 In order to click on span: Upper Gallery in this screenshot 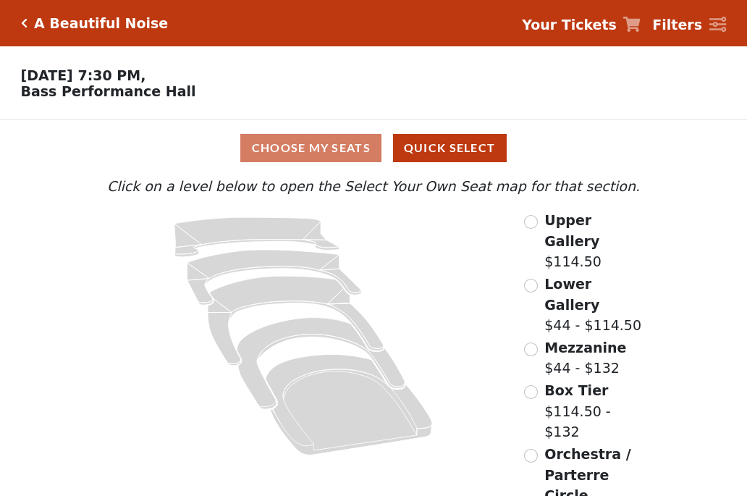, I will do `click(572, 230)`.